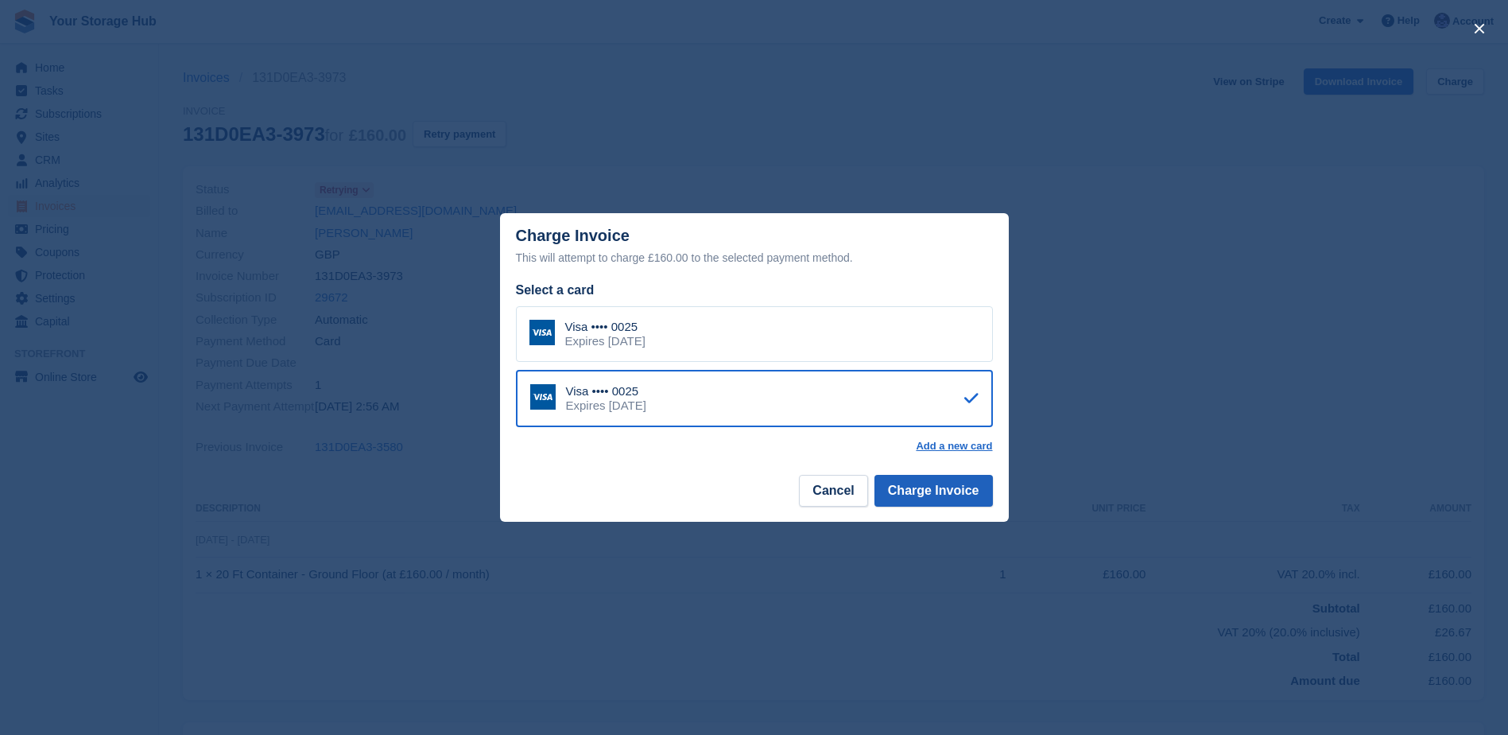 The image size is (1508, 735). What do you see at coordinates (755, 258) in the screenshot?
I see `div: This will attempt to charge £160.00 to the selected payment method.` at bounding box center [755, 258].